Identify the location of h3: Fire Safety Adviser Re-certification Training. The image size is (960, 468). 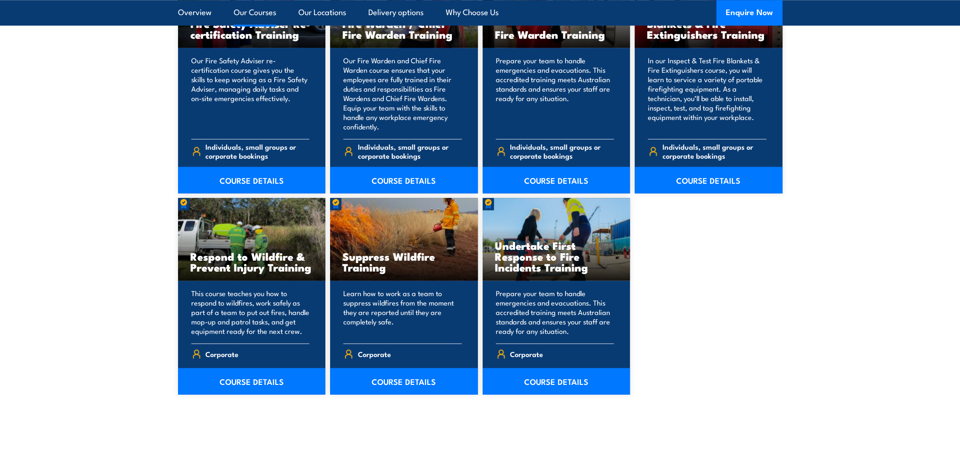
(252, 29).